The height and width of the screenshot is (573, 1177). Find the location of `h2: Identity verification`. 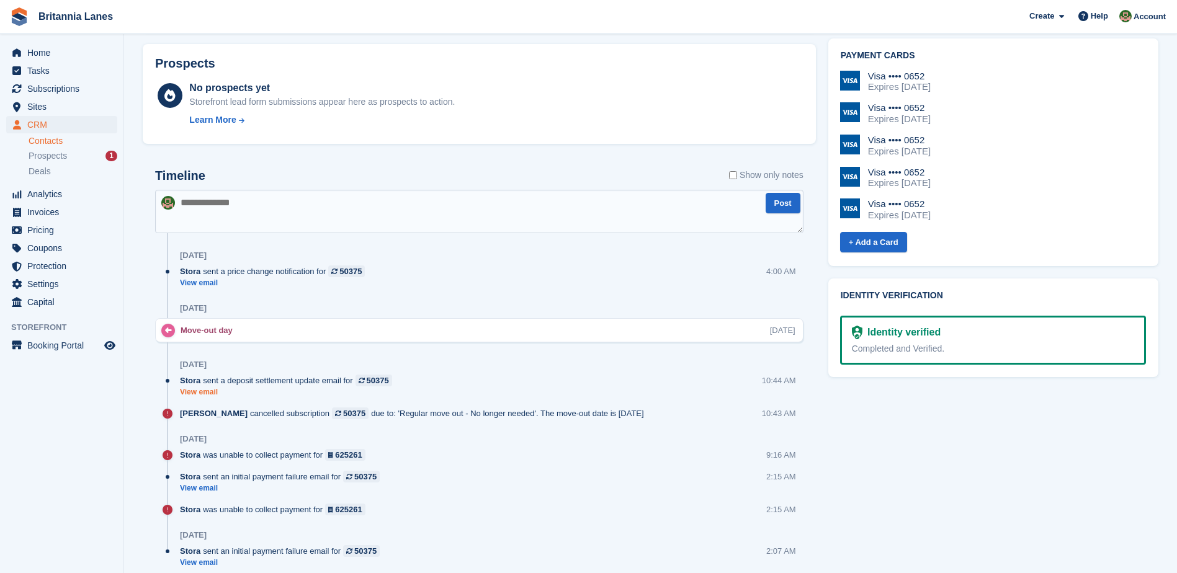

h2: Identity verification is located at coordinates (993, 296).